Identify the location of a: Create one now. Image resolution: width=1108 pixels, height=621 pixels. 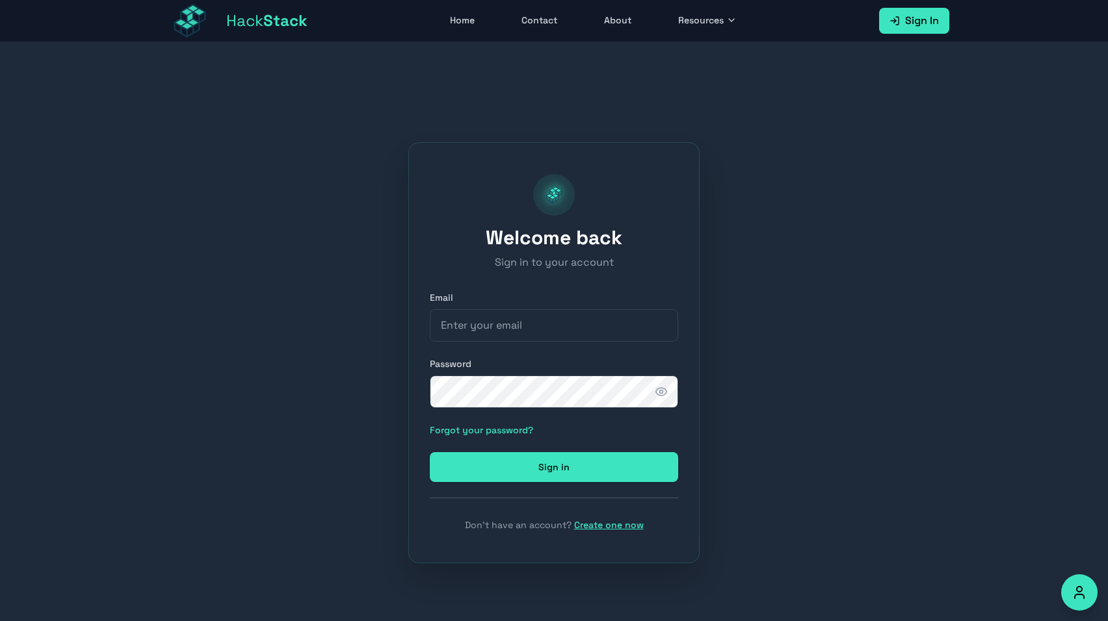
(608, 525).